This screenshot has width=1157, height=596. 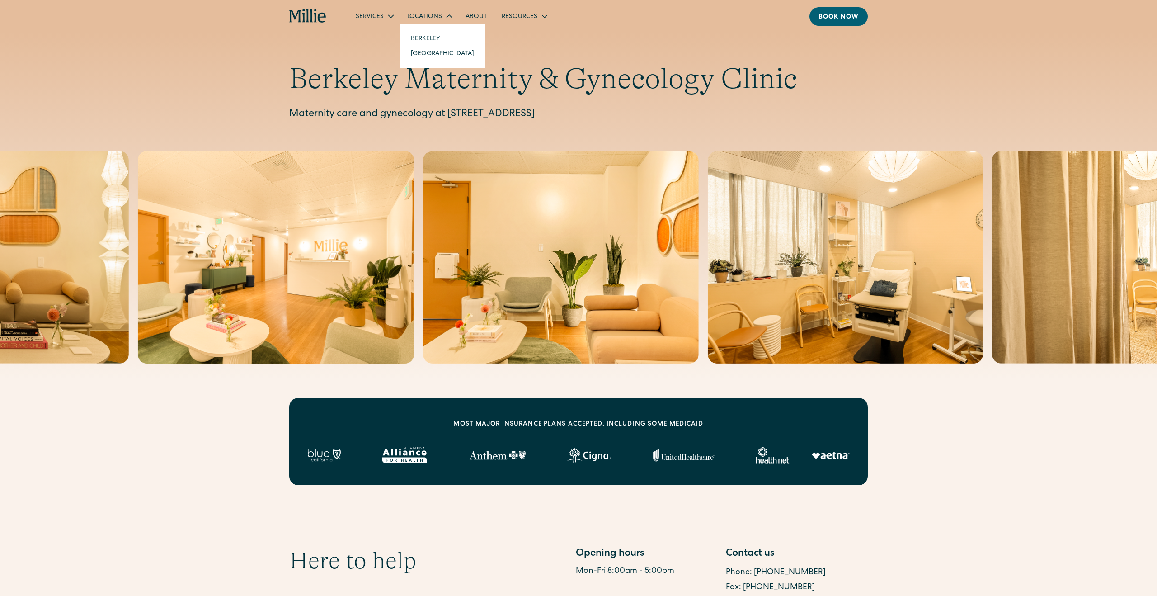 What do you see at coordinates (476, 16) in the screenshot?
I see `a: About` at bounding box center [476, 16].